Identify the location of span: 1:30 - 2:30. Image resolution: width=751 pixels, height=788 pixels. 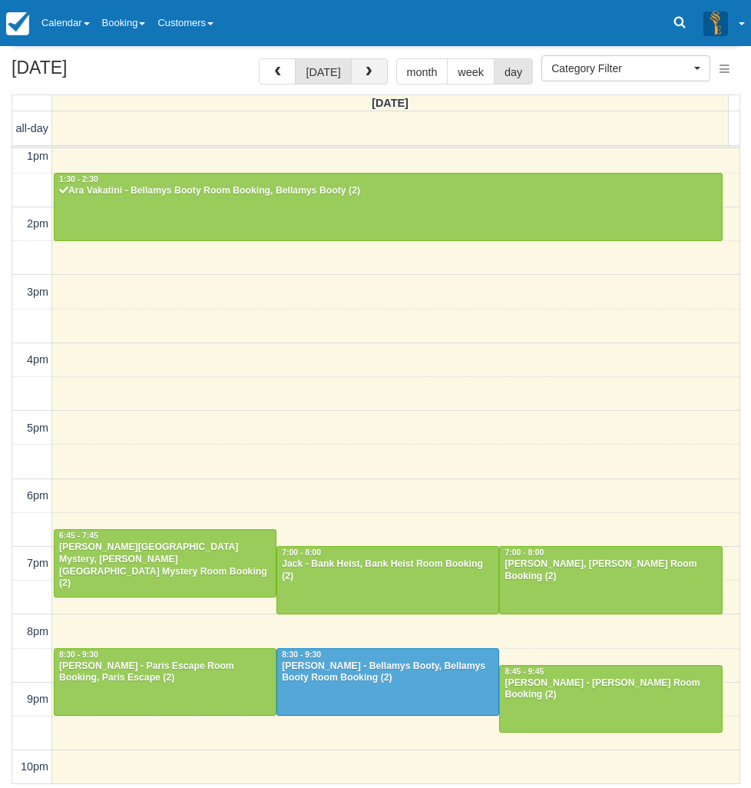
(78, 179).